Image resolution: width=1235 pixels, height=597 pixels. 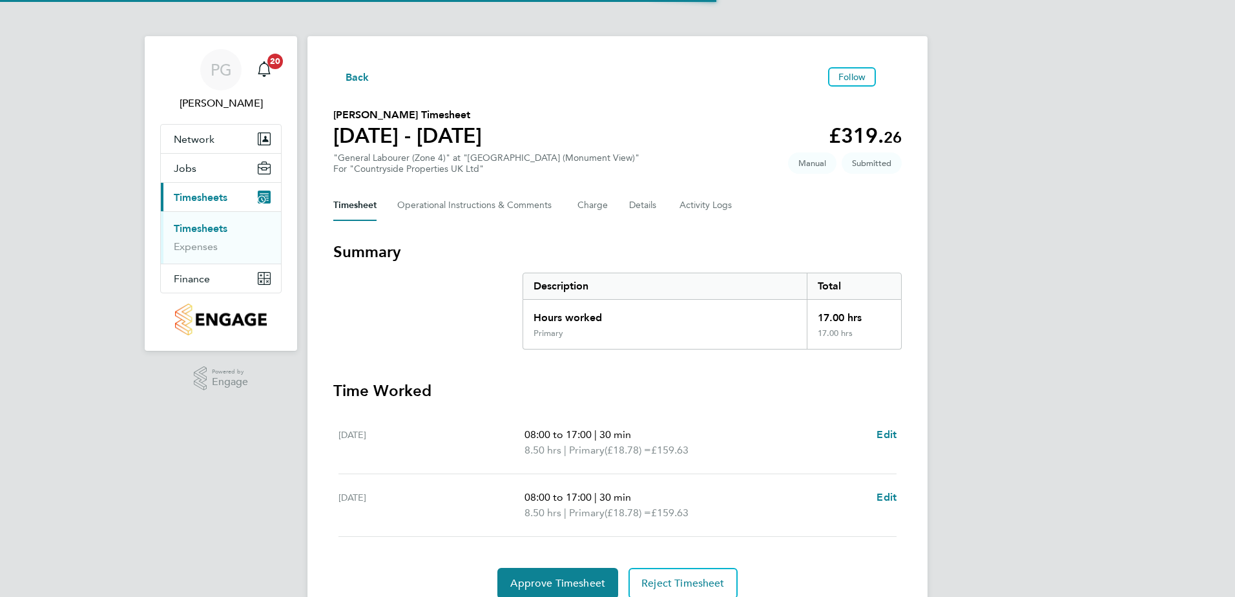 What do you see at coordinates (644, 205) in the screenshot?
I see `button: Details` at bounding box center [644, 205].